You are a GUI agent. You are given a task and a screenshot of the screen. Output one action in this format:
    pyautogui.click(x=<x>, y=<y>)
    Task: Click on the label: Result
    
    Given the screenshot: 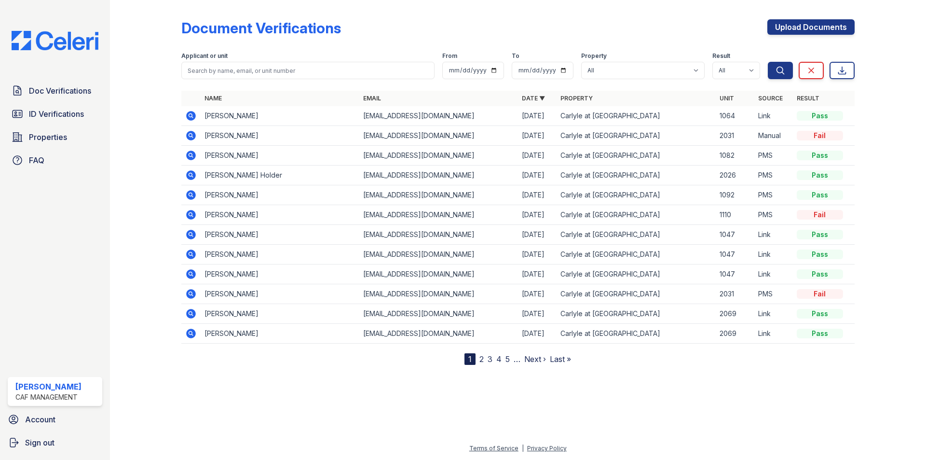 What is the action you would take?
    pyautogui.click(x=721, y=56)
    